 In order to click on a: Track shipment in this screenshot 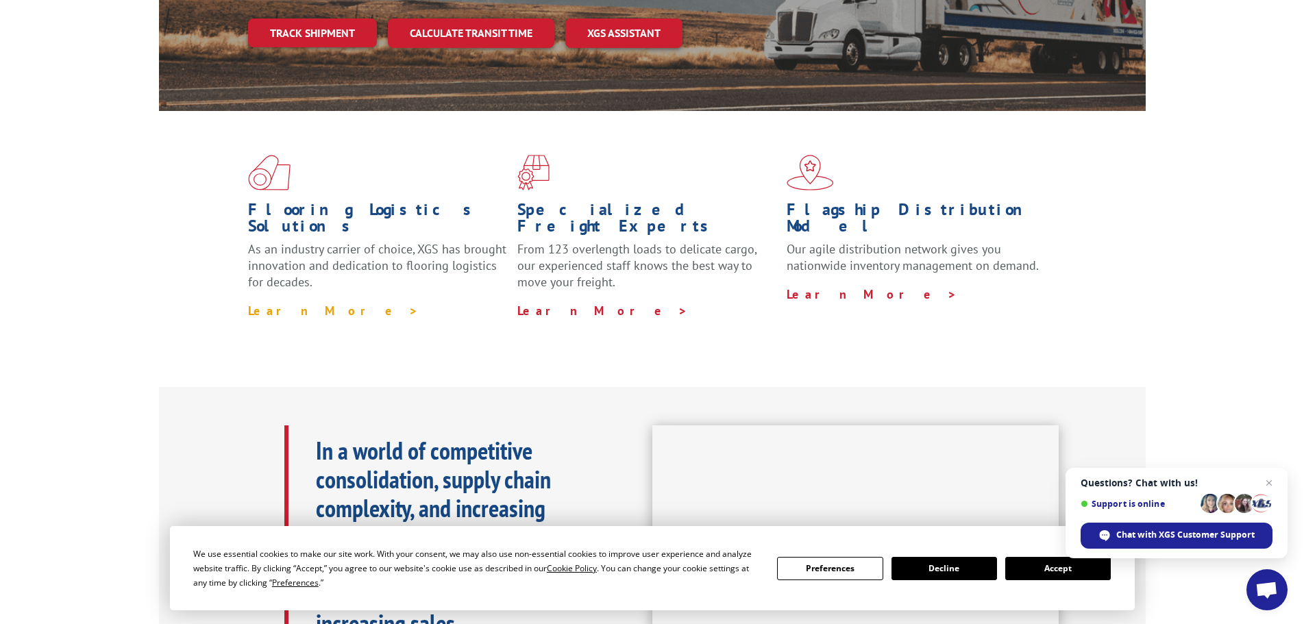, I will do `click(312, 33)`.